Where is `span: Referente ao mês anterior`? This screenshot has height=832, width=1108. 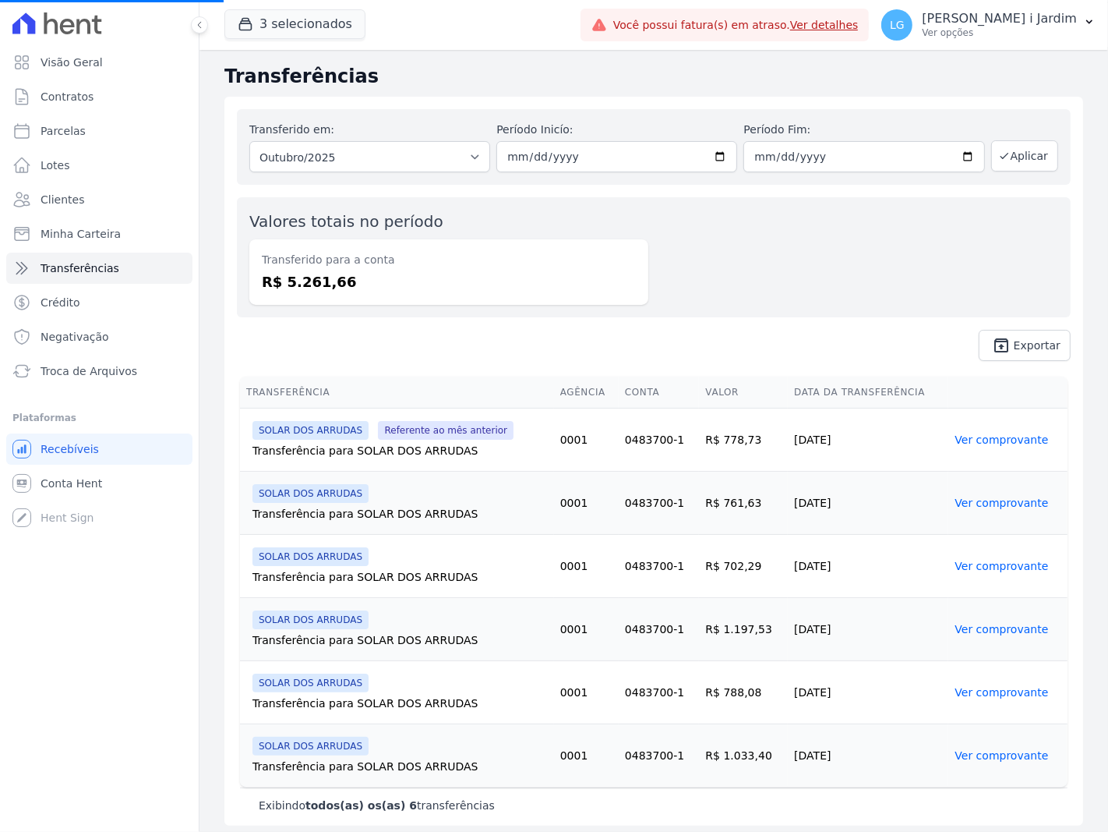
span: Referente ao mês anterior is located at coordinates (446, 430).